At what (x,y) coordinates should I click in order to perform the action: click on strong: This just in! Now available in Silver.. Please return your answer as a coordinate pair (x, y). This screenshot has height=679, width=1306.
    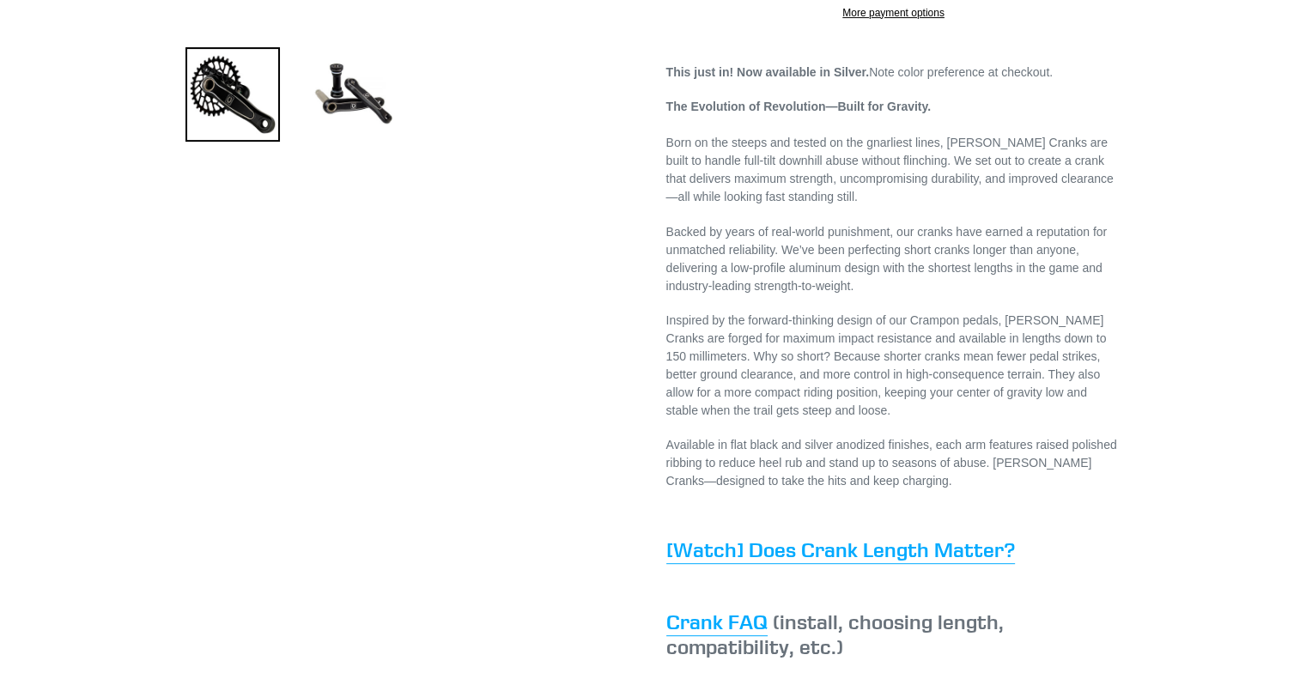
    Looking at the image, I should click on (768, 72).